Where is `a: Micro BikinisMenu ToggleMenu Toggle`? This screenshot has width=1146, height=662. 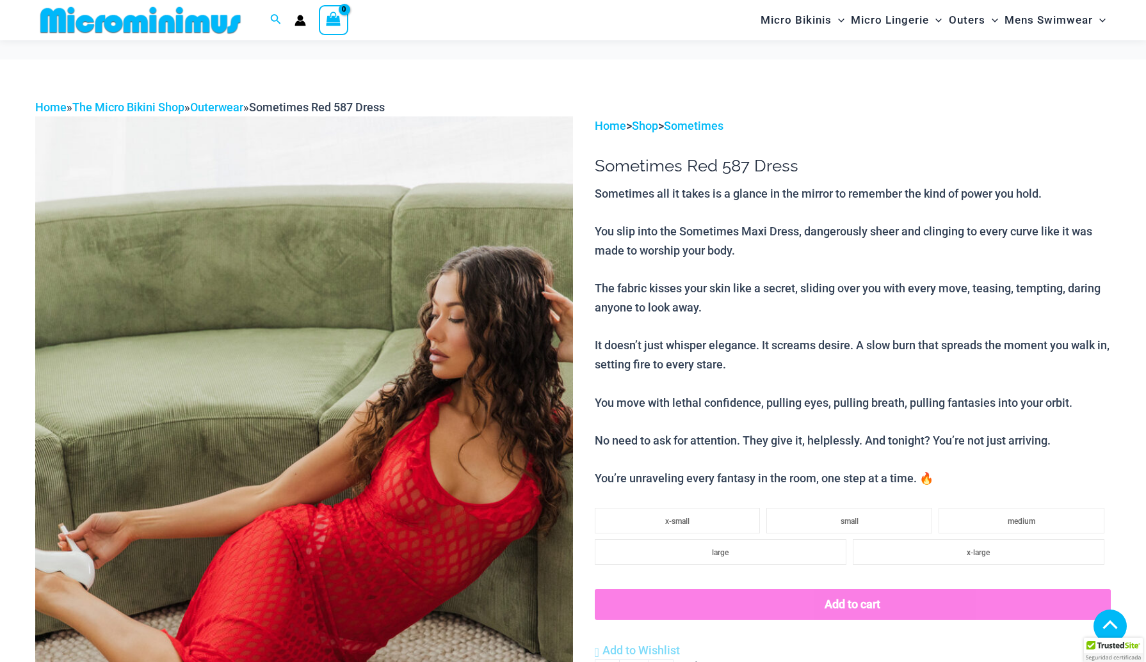 a: Micro BikinisMenu ToggleMenu Toggle is located at coordinates (802, 20).